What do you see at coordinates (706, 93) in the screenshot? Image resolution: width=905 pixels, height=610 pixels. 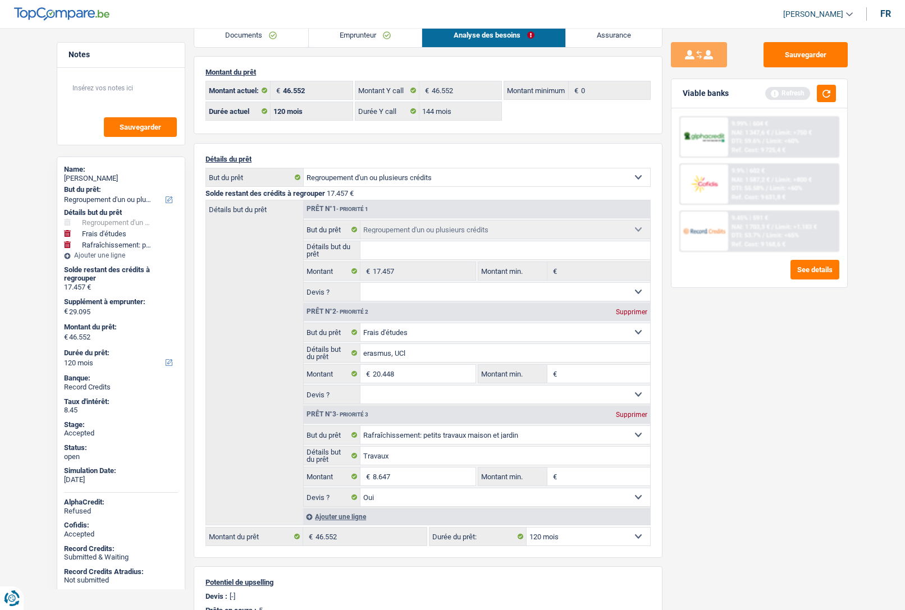 I see `div: Viable banks` at bounding box center [706, 93].